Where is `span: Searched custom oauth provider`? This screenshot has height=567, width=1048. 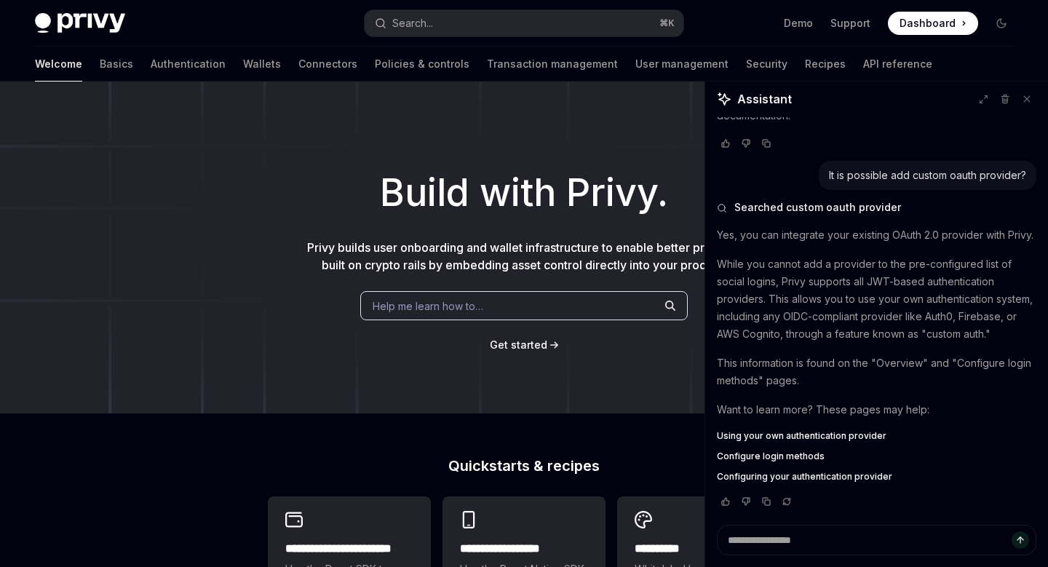 span: Searched custom oauth provider is located at coordinates (817, 207).